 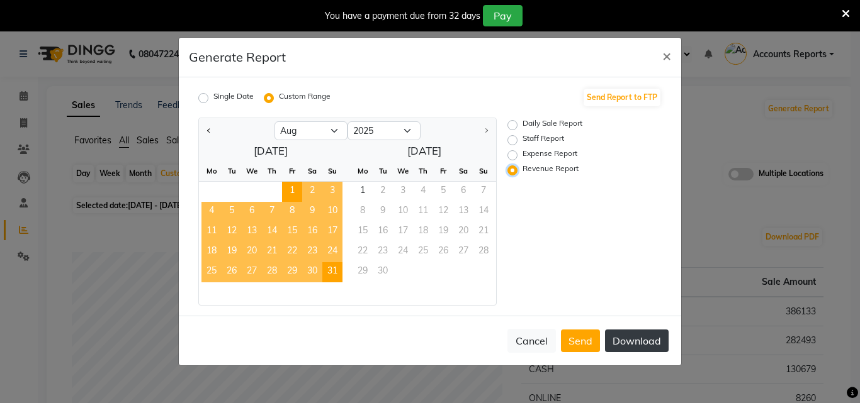 What do you see at coordinates (232, 273) in the screenshot?
I see `div: Tuesday, August 26, 2025` at bounding box center [232, 273].